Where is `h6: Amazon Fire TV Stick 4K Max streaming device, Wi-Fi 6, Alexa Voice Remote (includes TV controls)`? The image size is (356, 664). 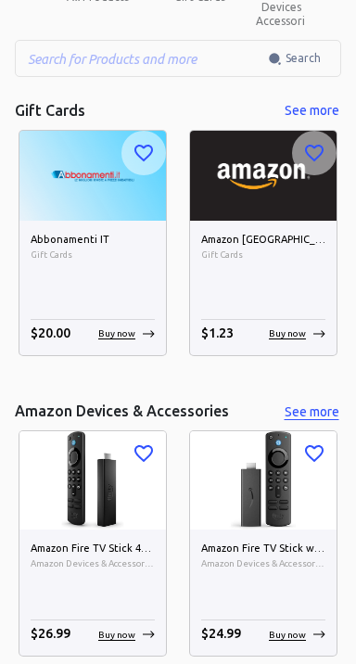 h6: Amazon Fire TV Stick 4K Max streaming device, Wi-Fi 6, Alexa Voice Remote (includes TV controls) is located at coordinates (93, 549).